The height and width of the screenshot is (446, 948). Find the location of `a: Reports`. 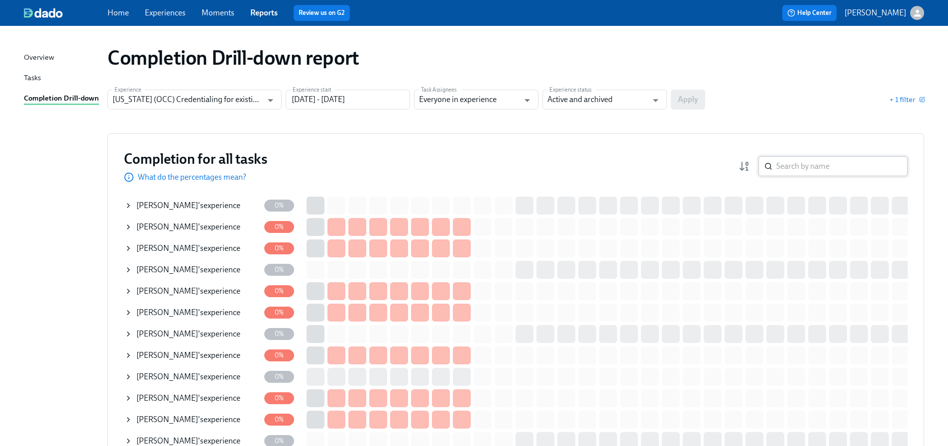

a: Reports is located at coordinates (264, 12).